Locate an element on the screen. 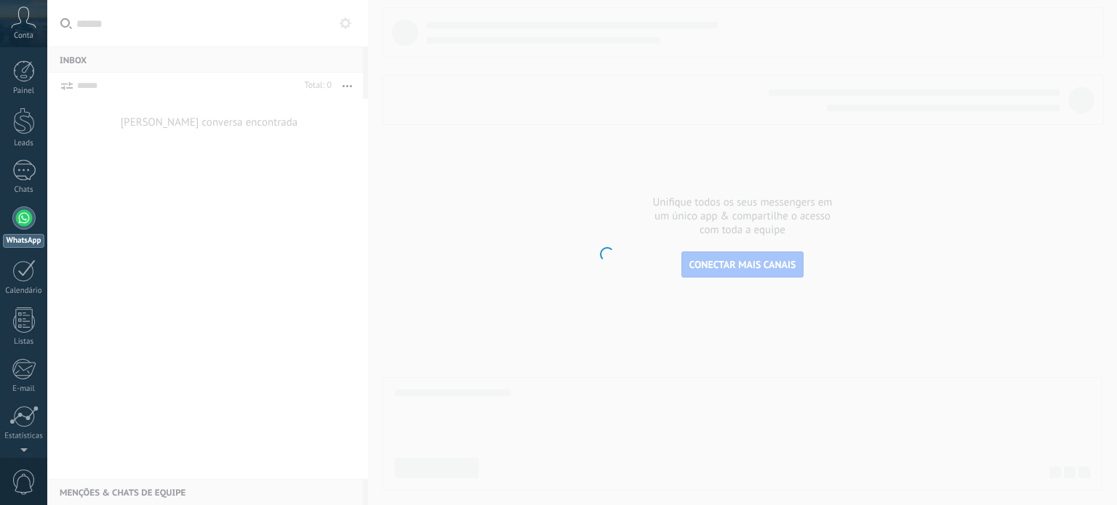 Image resolution: width=1117 pixels, height=505 pixels. div: Leads is located at coordinates (24, 143).